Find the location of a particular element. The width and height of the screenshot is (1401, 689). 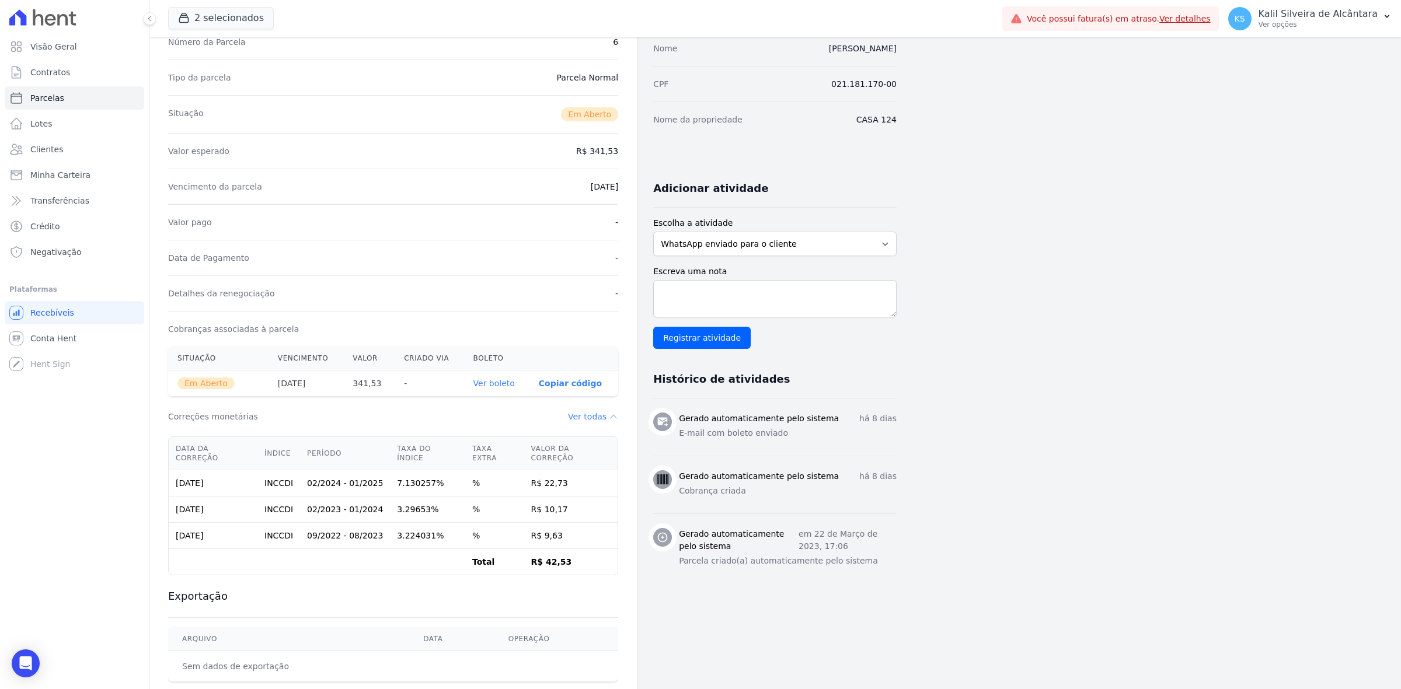

td: R$ 22,73 is located at coordinates (571, 483).